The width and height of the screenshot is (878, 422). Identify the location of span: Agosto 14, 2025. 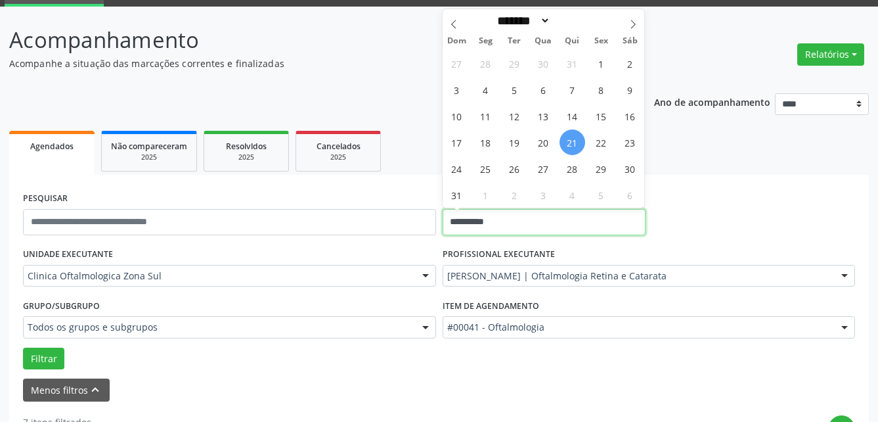
(572, 116).